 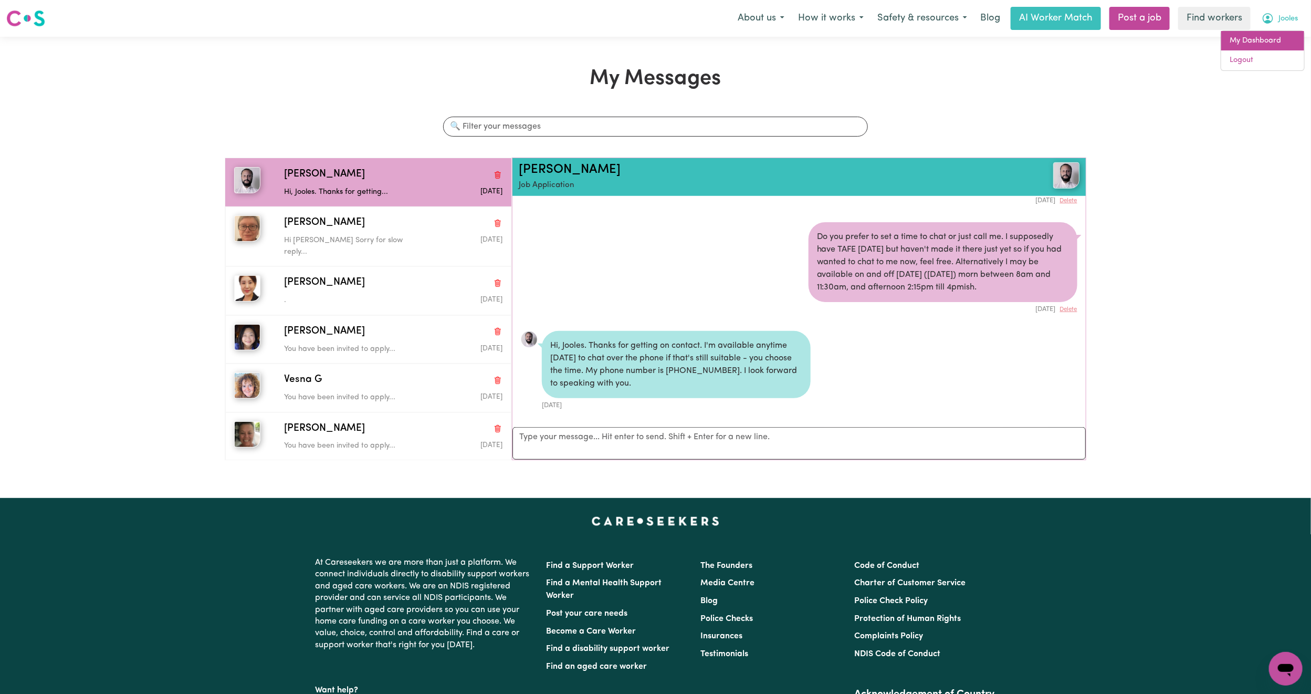 I want to click on a: Find a disability support worker, so click(x=608, y=649).